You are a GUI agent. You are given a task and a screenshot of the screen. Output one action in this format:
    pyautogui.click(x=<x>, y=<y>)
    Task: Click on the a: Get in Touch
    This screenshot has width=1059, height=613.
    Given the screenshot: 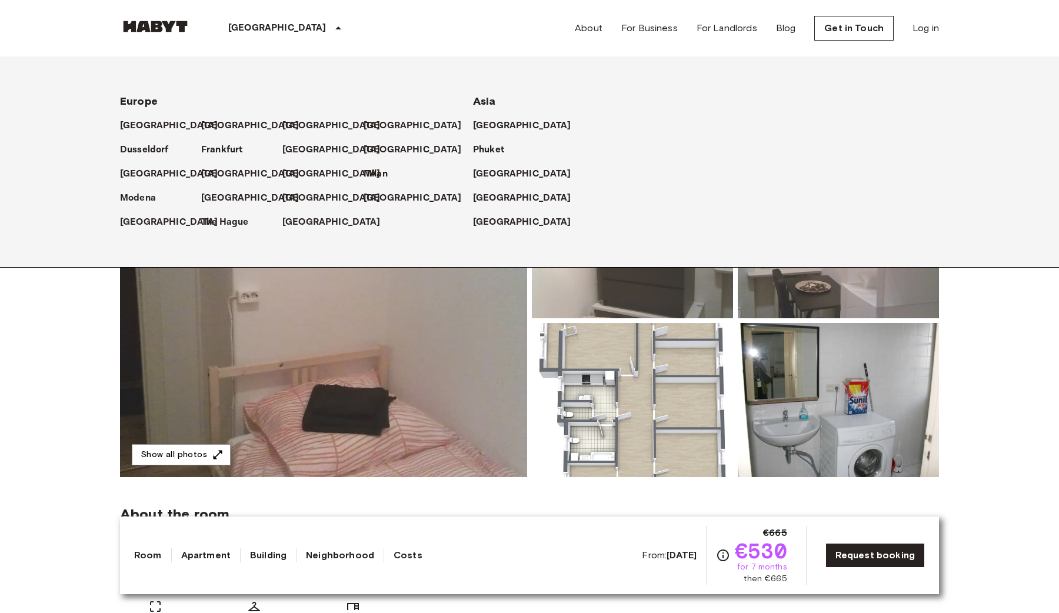 What is the action you would take?
    pyautogui.click(x=853, y=28)
    